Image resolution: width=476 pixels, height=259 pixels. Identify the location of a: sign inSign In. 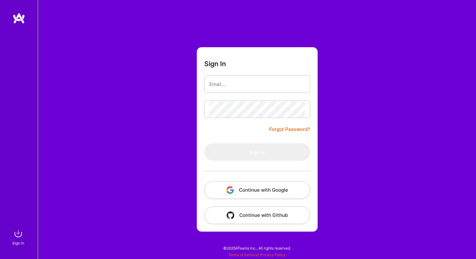
(19, 237).